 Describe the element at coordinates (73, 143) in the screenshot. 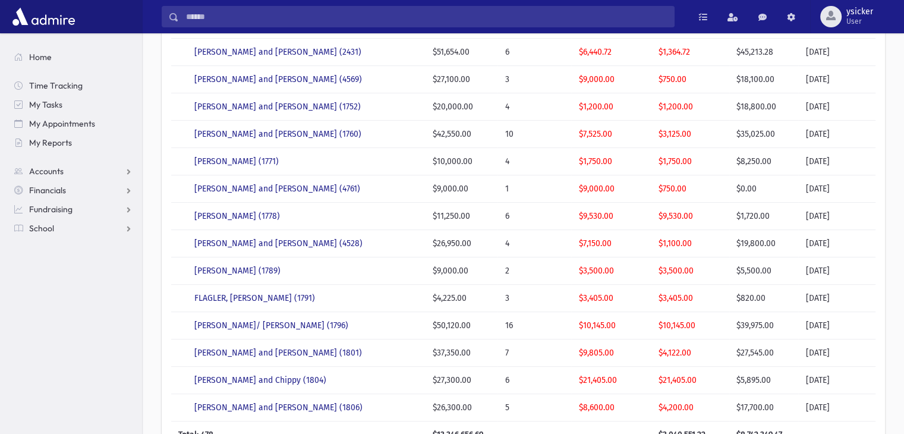

I see `a: My Reports` at that location.